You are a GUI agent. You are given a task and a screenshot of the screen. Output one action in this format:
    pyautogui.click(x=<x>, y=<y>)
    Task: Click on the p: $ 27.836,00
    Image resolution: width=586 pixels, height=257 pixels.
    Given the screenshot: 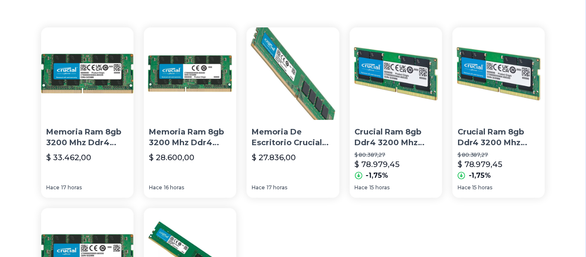 What is the action you would take?
    pyautogui.click(x=274, y=158)
    